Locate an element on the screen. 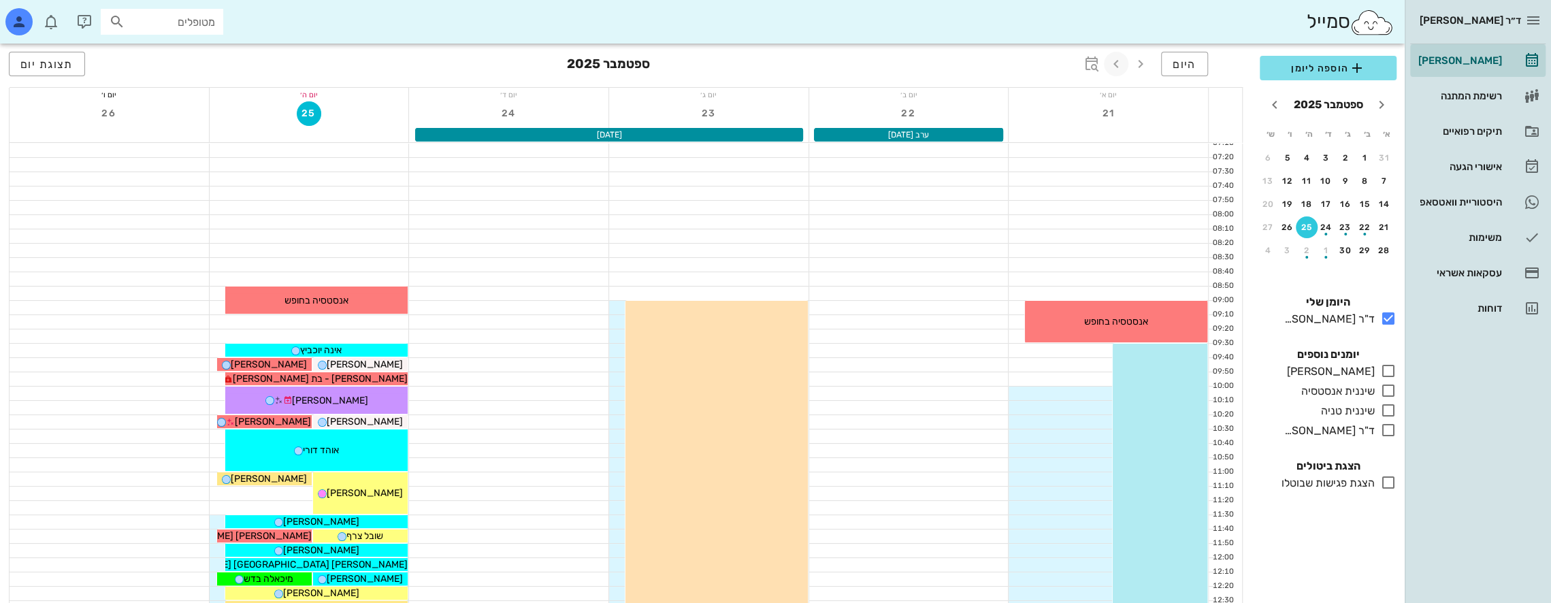  span: אוהד דורי is located at coordinates (321, 450).